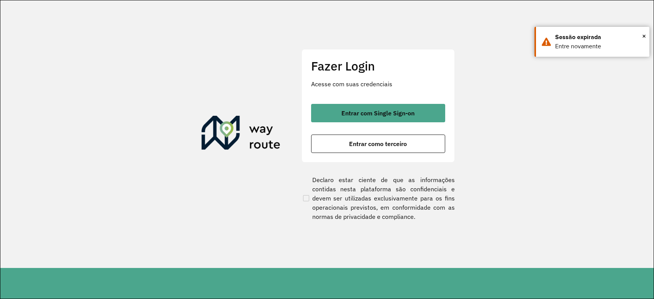 The height and width of the screenshot is (299, 654). Describe the element at coordinates (378, 84) in the screenshot. I see `p: Acesse com suas credenciais` at that location.